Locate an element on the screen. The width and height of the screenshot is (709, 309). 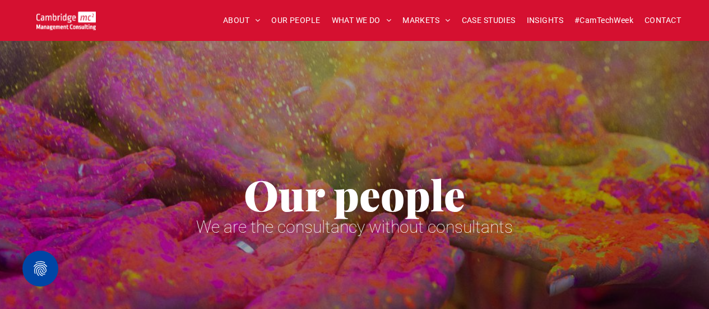
a: OUR PEOPLE is located at coordinates (295, 20).